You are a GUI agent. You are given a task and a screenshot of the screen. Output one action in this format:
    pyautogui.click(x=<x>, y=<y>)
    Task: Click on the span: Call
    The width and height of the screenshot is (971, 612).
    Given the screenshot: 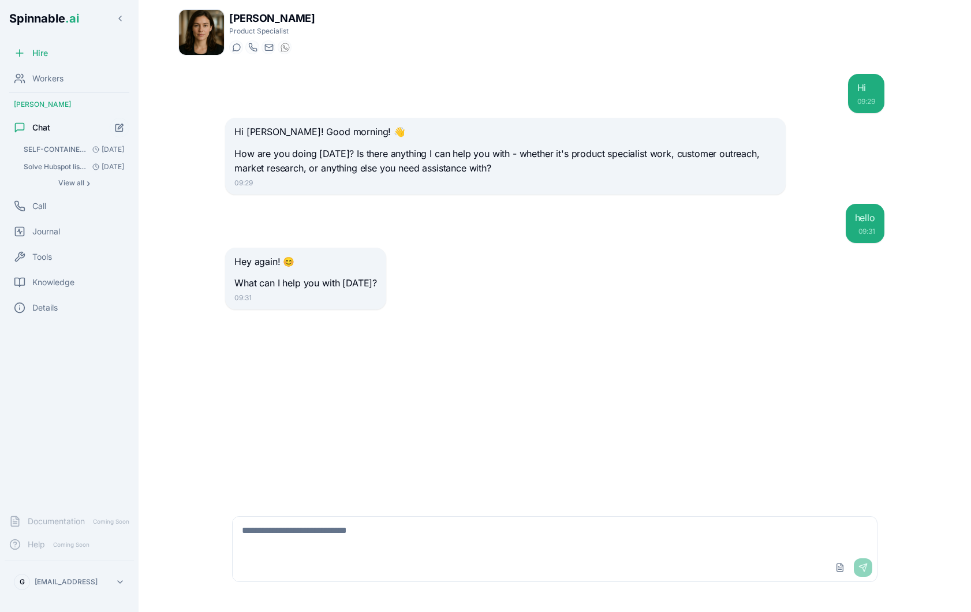 What is the action you would take?
    pyautogui.click(x=39, y=206)
    